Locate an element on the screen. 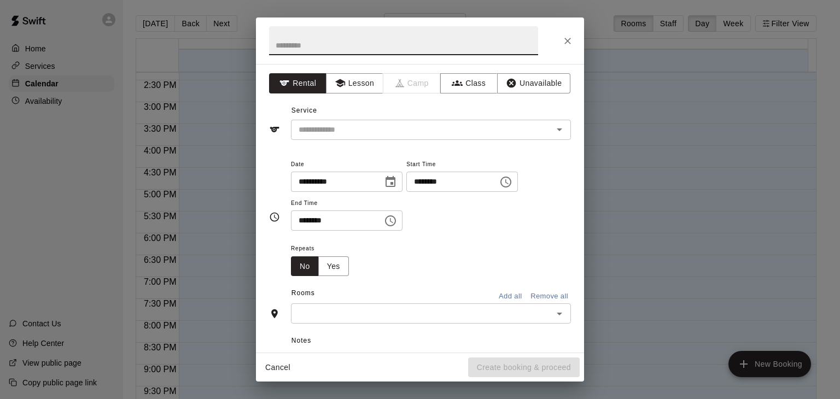  span: End Time is located at coordinates (347, 203).